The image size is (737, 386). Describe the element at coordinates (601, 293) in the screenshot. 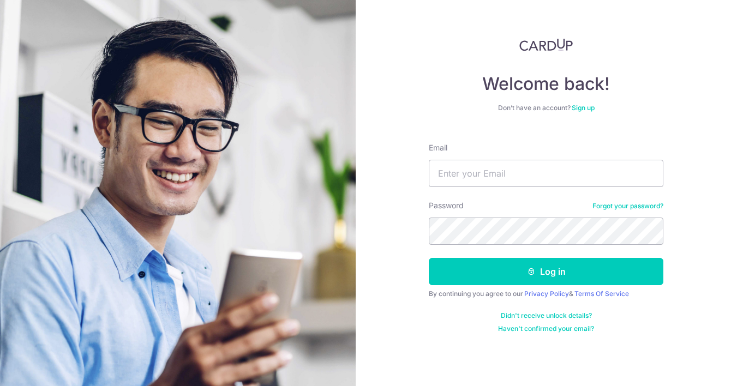

I see `a: Terms Of Service` at that location.